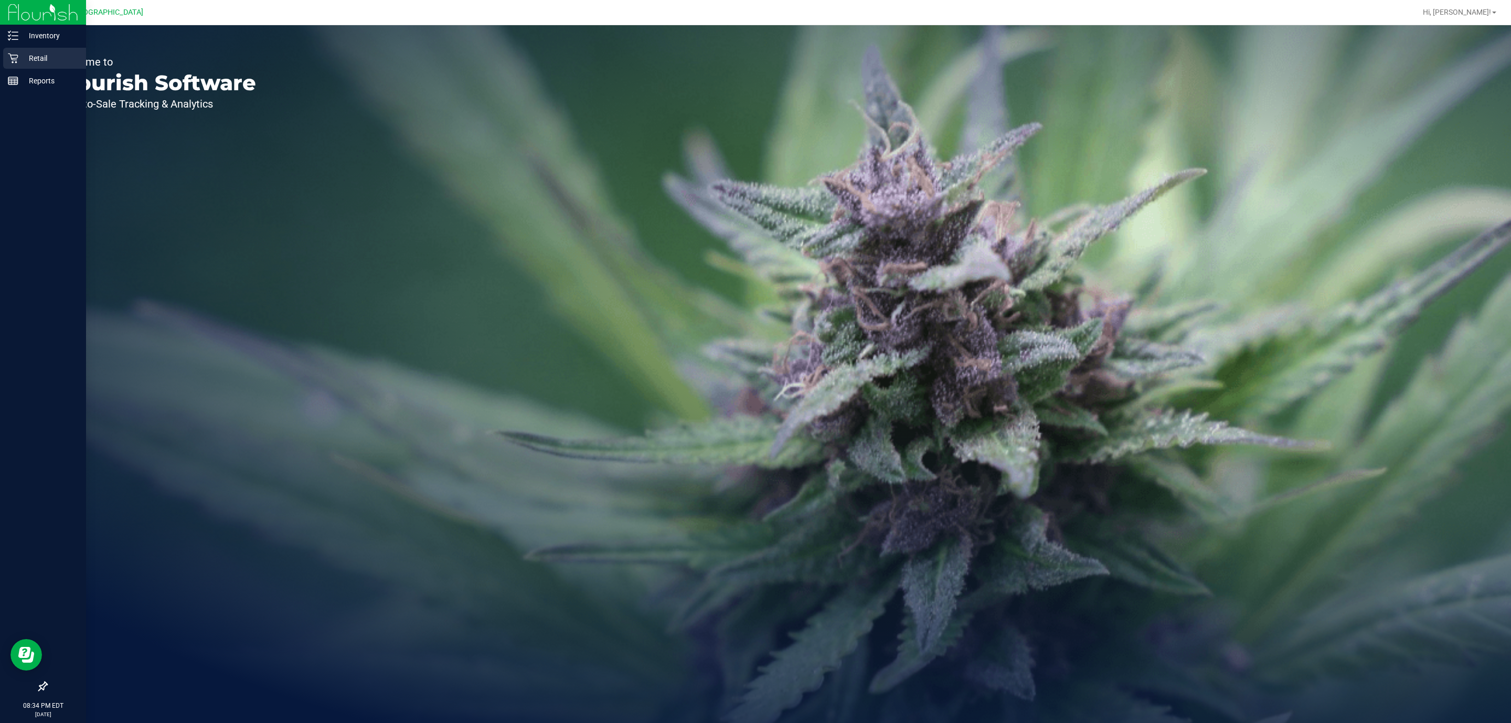 The width and height of the screenshot is (1511, 723). What do you see at coordinates (50, 36) in the screenshot?
I see `p: Inventory` at bounding box center [50, 36].